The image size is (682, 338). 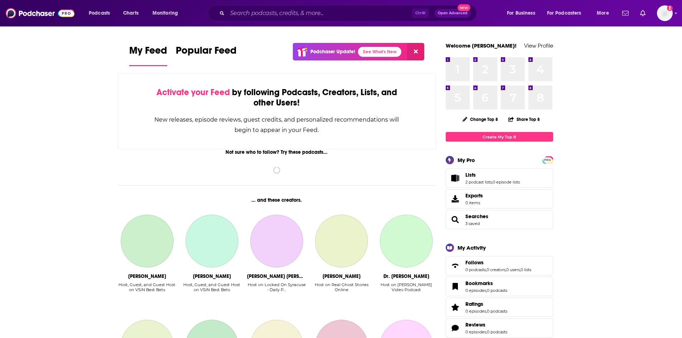 What do you see at coordinates (521, 13) in the screenshot?
I see `span: For Business` at bounding box center [521, 13].